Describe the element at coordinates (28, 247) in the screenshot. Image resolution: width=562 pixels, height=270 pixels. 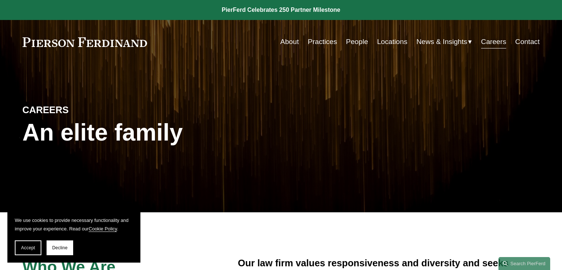
I see `span: Accept` at that location.